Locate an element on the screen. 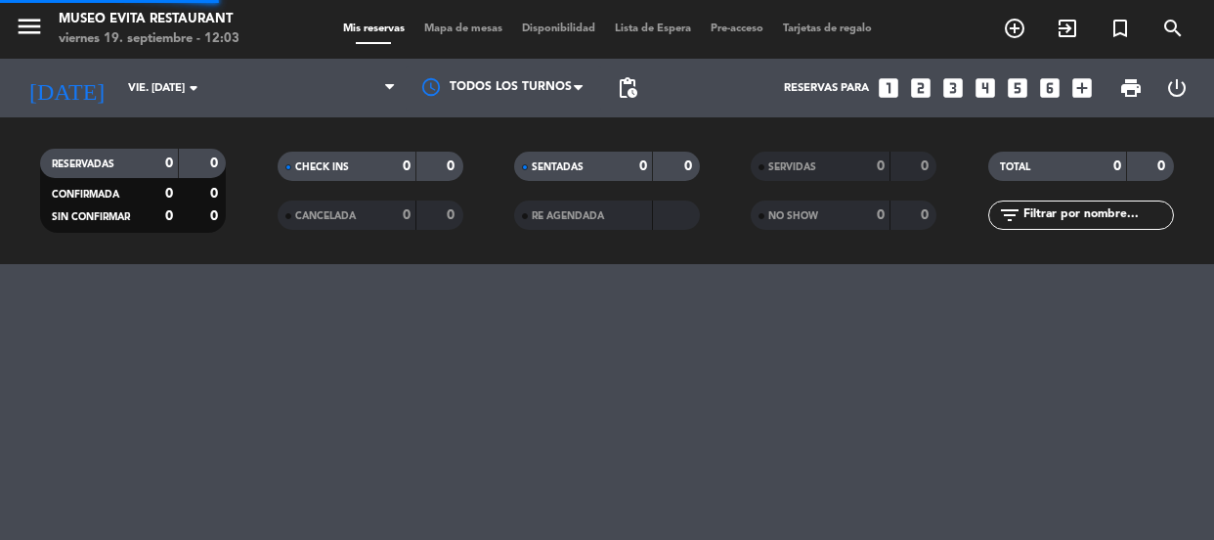 Image resolution: width=1214 pixels, height=540 pixels. i: power_settings_new is located at coordinates (1177, 88).